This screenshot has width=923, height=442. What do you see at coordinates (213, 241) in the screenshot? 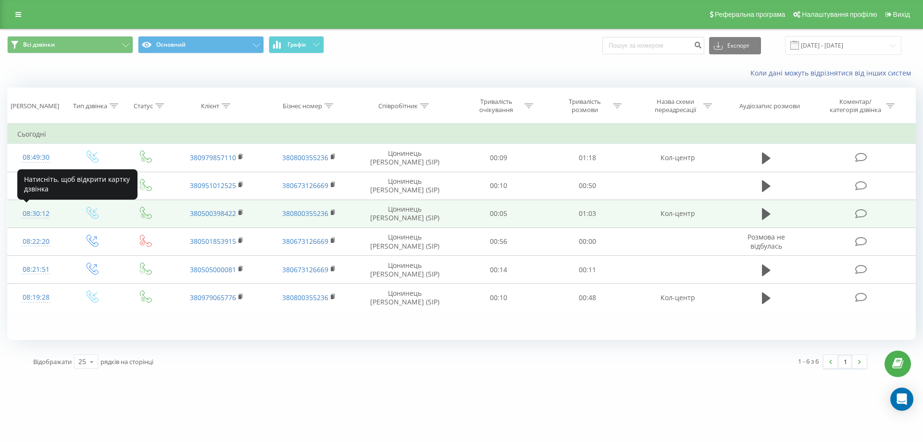
I see `a: 380501853915` at bounding box center [213, 241].